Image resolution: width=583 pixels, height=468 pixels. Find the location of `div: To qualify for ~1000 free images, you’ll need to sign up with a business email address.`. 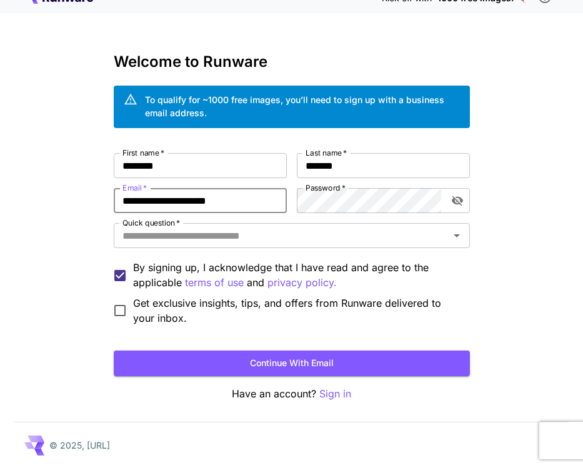

div: To qualify for ~1000 free images, you’ll need to sign up with a business email address. is located at coordinates (302, 106).